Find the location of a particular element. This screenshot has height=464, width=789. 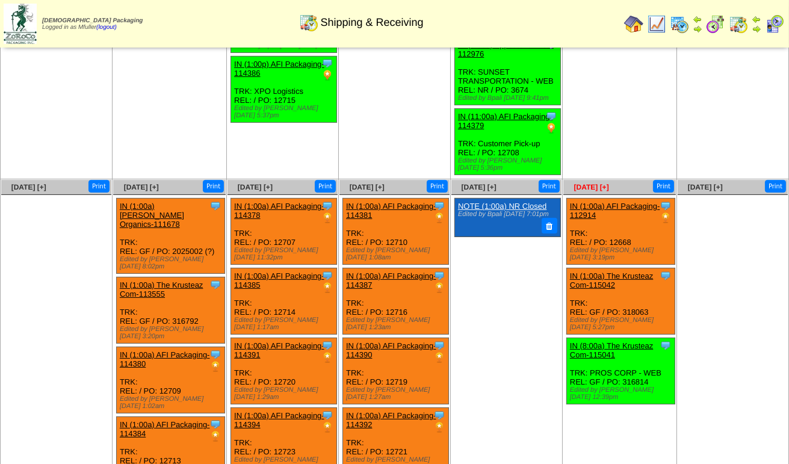

div: TRK: REL: / PO: 12716 is located at coordinates (396, 302).